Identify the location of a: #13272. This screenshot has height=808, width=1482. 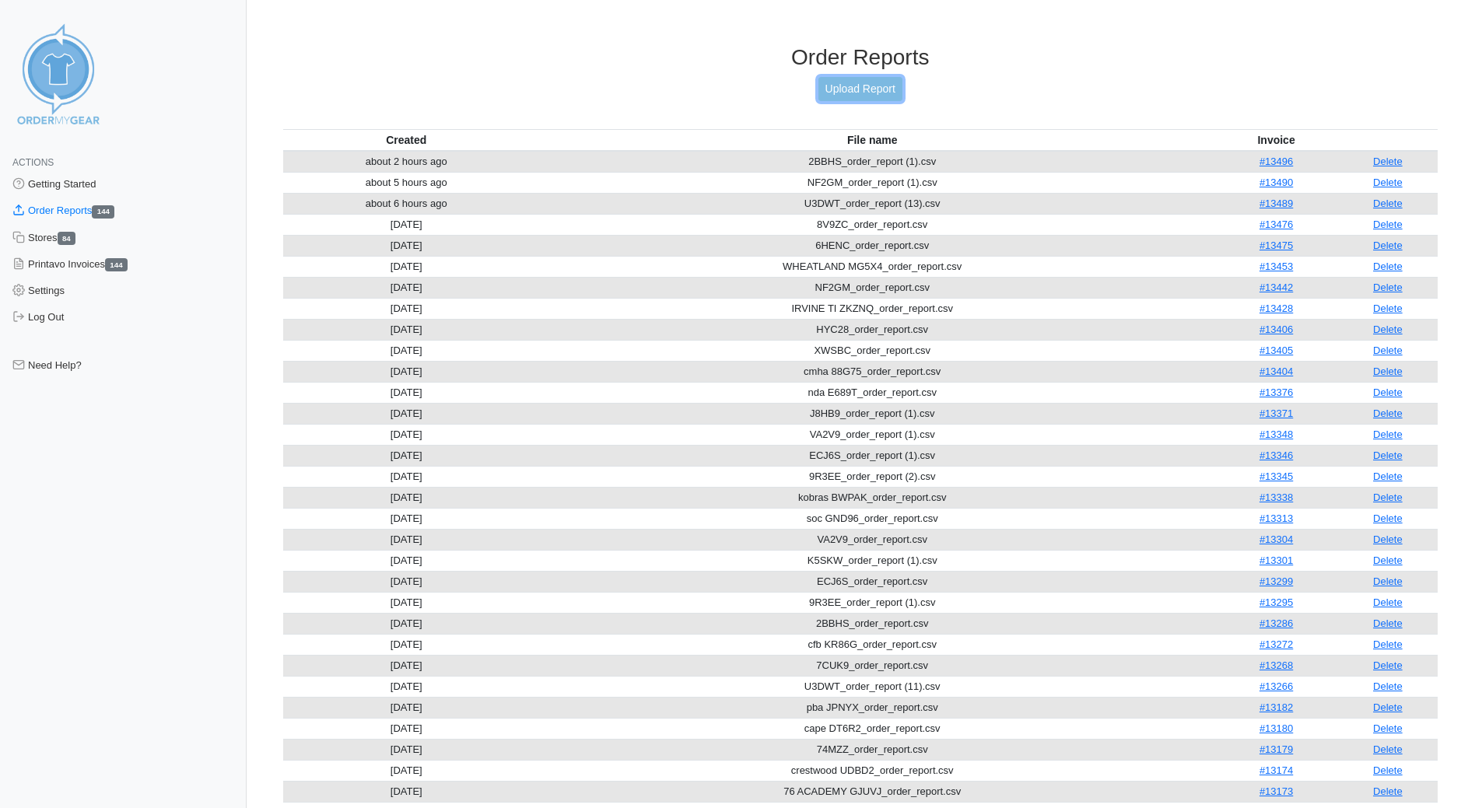
(1276, 644).